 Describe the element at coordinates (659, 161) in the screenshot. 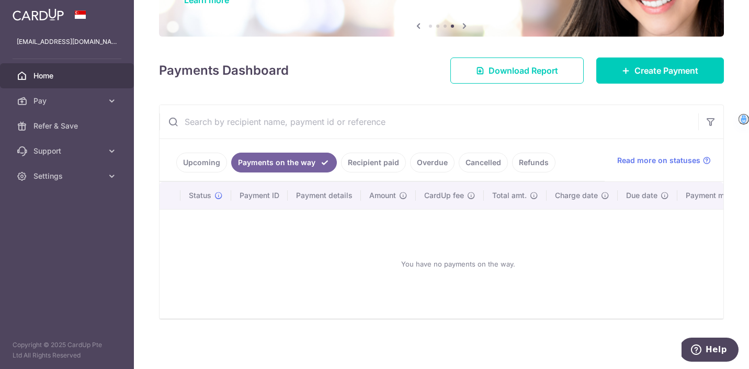

I see `span: Read more on statuses` at that location.